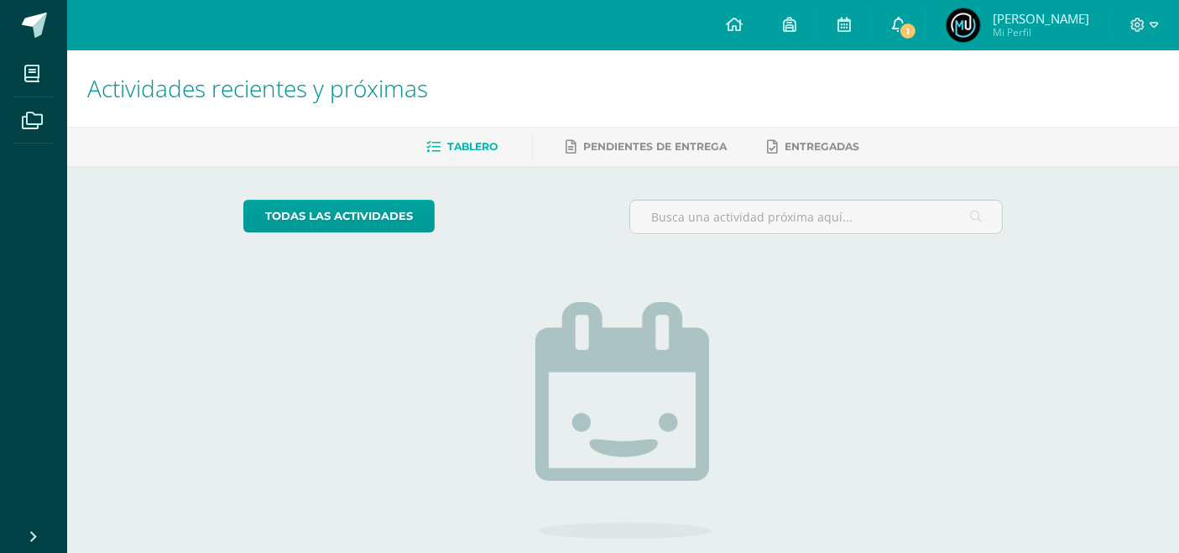 The height and width of the screenshot is (553, 1179). Describe the element at coordinates (647, 147) in the screenshot. I see `a: Pendientes de entrega` at that location.